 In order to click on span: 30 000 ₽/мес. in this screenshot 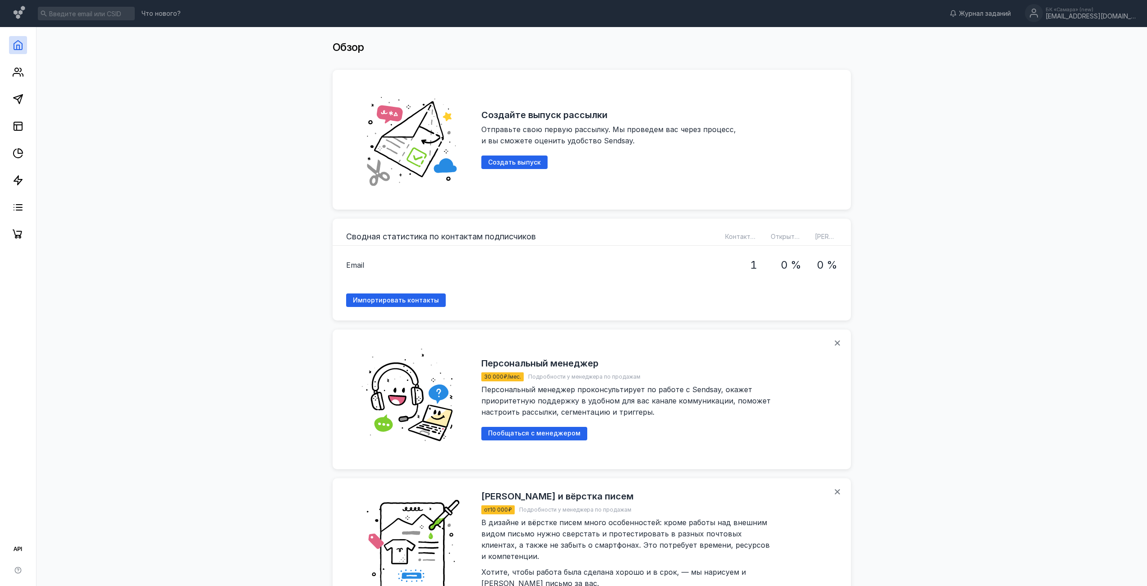, I will do `click(503, 376)`.